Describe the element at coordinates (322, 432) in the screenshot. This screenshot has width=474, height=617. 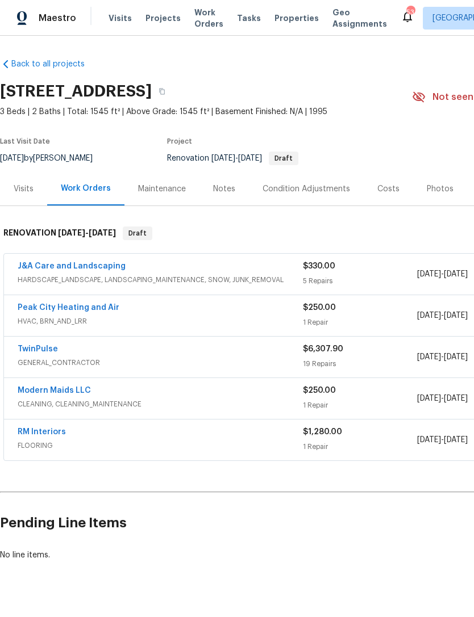
I see `span: $1,280.00` at that location.